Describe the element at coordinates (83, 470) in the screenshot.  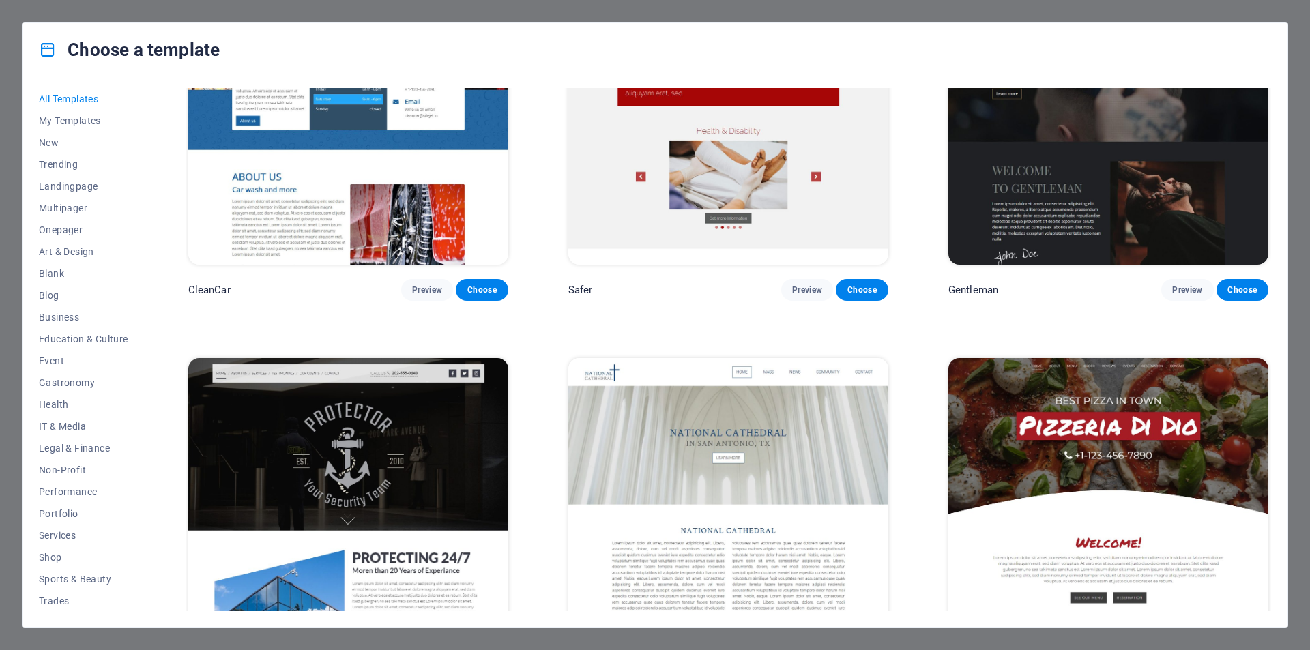
I see `span: Non-Profit` at that location.